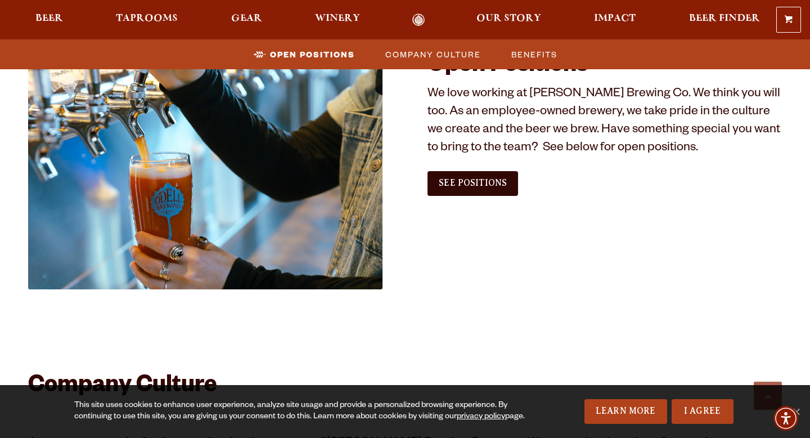 This screenshot has width=810, height=438. What do you see at coordinates (509, 20) in the screenshot?
I see `a: Our Story` at bounding box center [509, 20].